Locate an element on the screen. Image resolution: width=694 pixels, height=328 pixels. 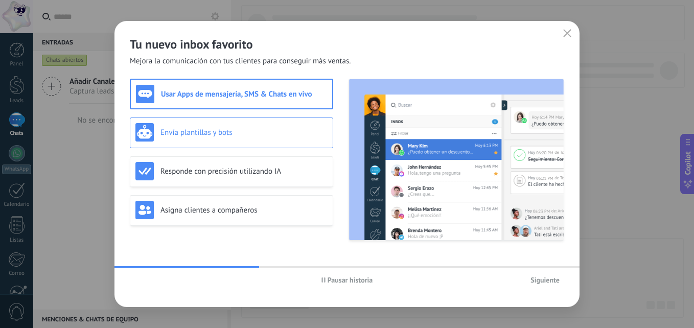
h3: Asigna clientes a compañeros is located at coordinates (244, 210).